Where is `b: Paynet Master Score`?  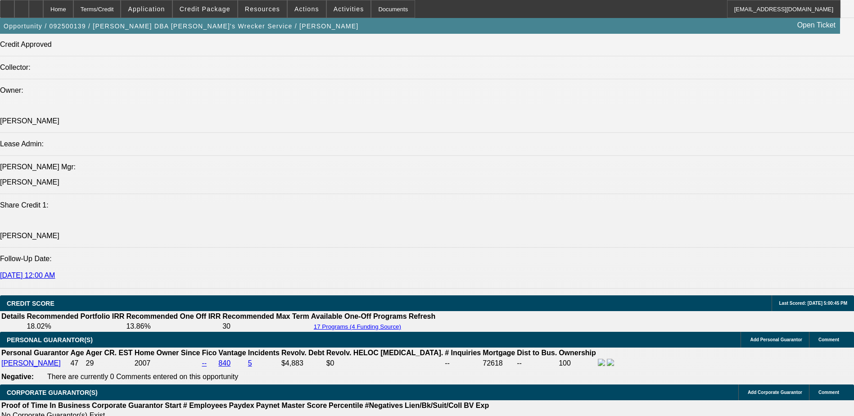
b: Paynet Master Score is located at coordinates (291, 405).